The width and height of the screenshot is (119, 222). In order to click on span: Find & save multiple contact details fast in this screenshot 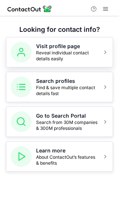, I will do `click(67, 91)`.